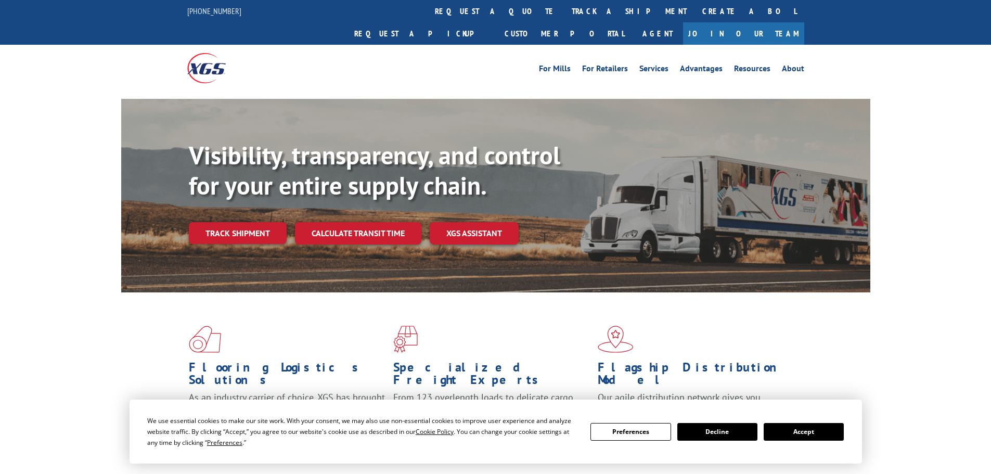  I want to click on div: Cookie Consent Prompt, so click(496, 431).